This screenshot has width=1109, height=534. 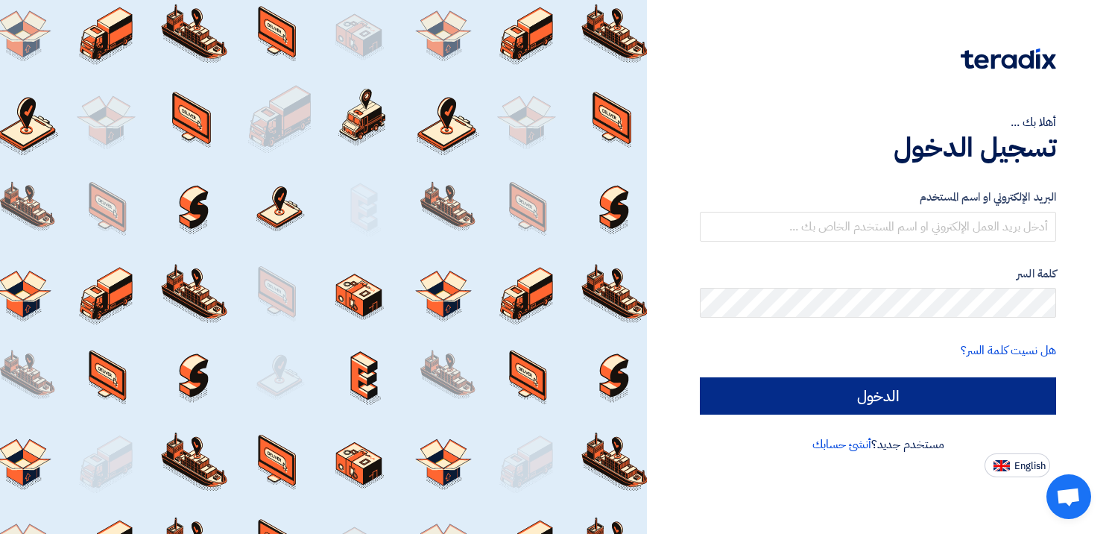 What do you see at coordinates (842, 444) in the screenshot?
I see `a: أنشئ حسابك` at bounding box center [842, 444].